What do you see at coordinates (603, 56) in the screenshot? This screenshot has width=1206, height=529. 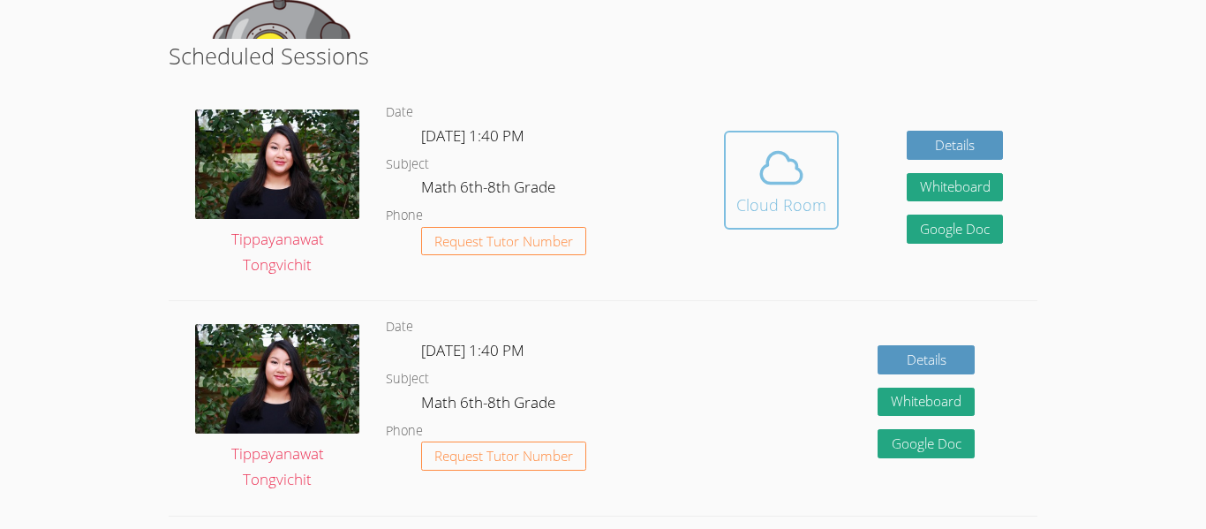 I see `h2: Scheduled Sessions` at bounding box center [603, 56].